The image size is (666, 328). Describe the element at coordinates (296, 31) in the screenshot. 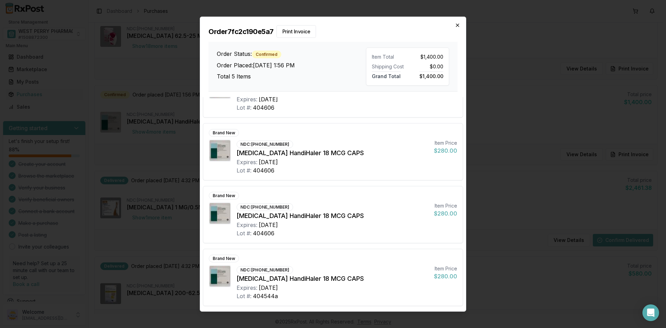

I see `button: Print Invoice` at that location.